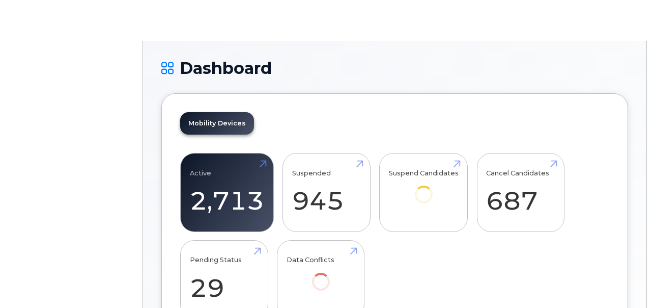 The height and width of the screenshot is (308, 652). What do you see at coordinates (321, 274) in the screenshot?
I see `a: Data Conflicts` at bounding box center [321, 274].